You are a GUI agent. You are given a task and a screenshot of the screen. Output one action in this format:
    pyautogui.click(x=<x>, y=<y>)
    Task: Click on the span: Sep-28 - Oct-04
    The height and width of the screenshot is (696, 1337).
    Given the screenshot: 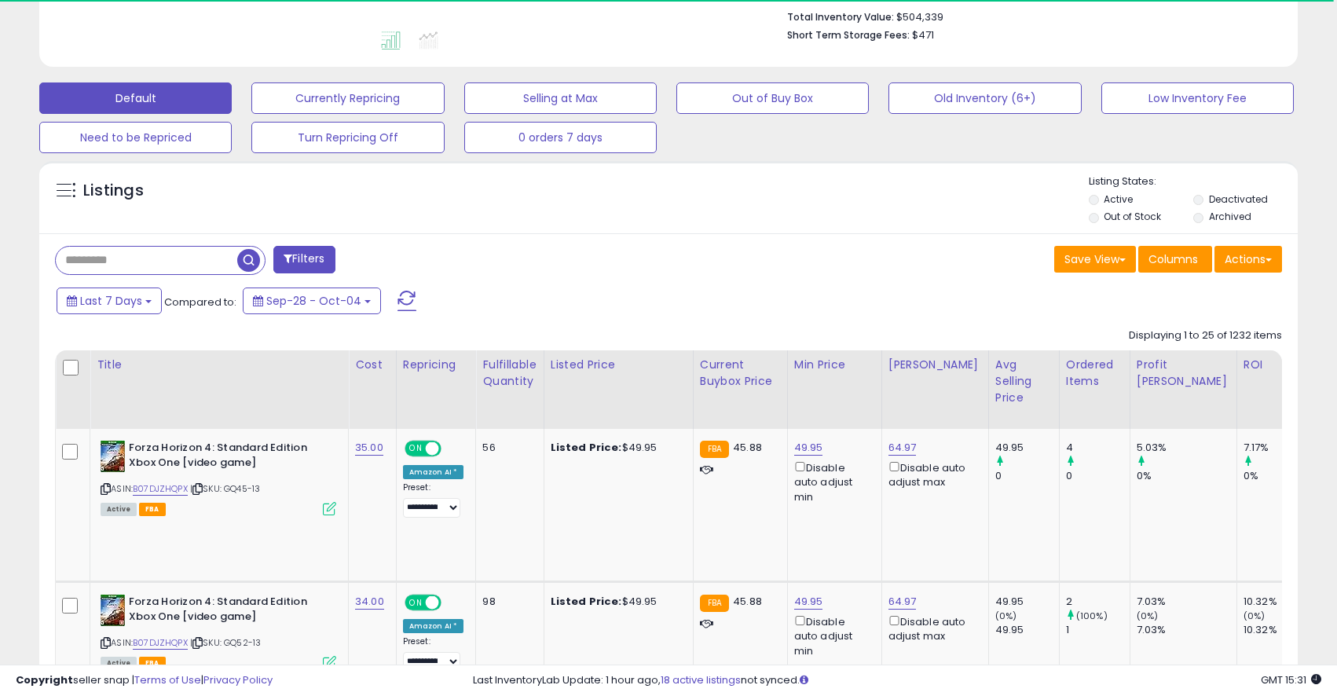 What is the action you would take?
    pyautogui.click(x=314, y=301)
    